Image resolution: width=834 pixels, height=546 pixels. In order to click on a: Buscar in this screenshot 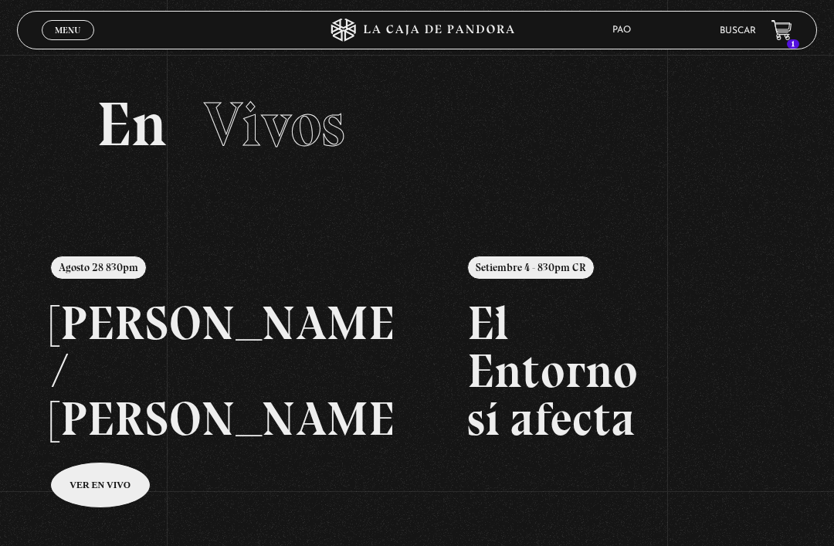, I will do `click(738, 31)`.